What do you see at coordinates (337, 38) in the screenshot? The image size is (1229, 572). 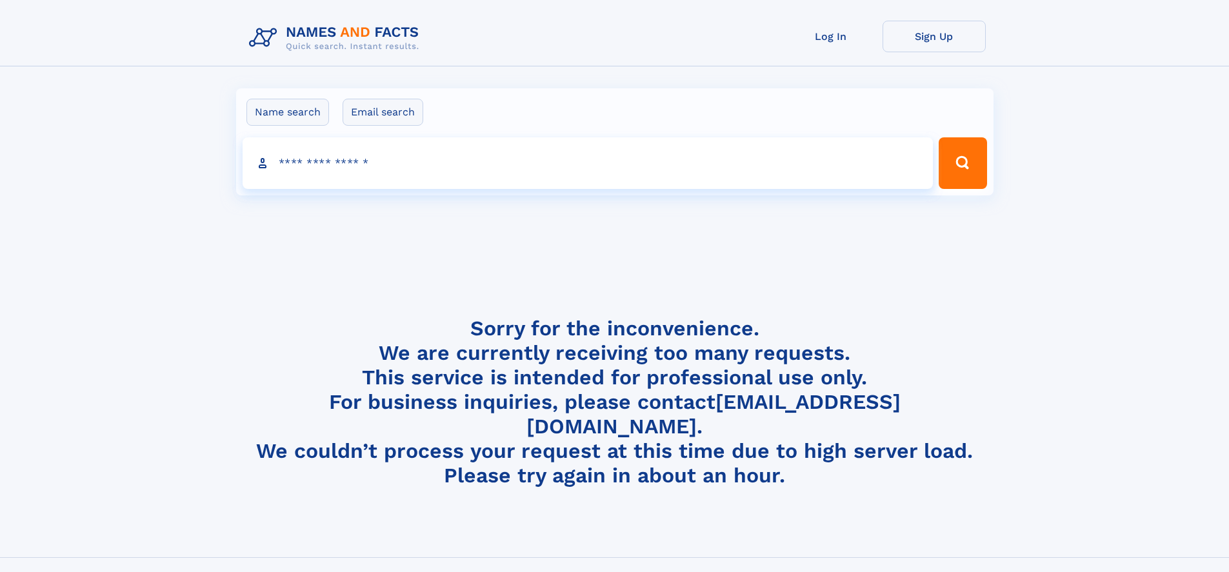 I see `img: Logo Names and Facts` at bounding box center [337, 38].